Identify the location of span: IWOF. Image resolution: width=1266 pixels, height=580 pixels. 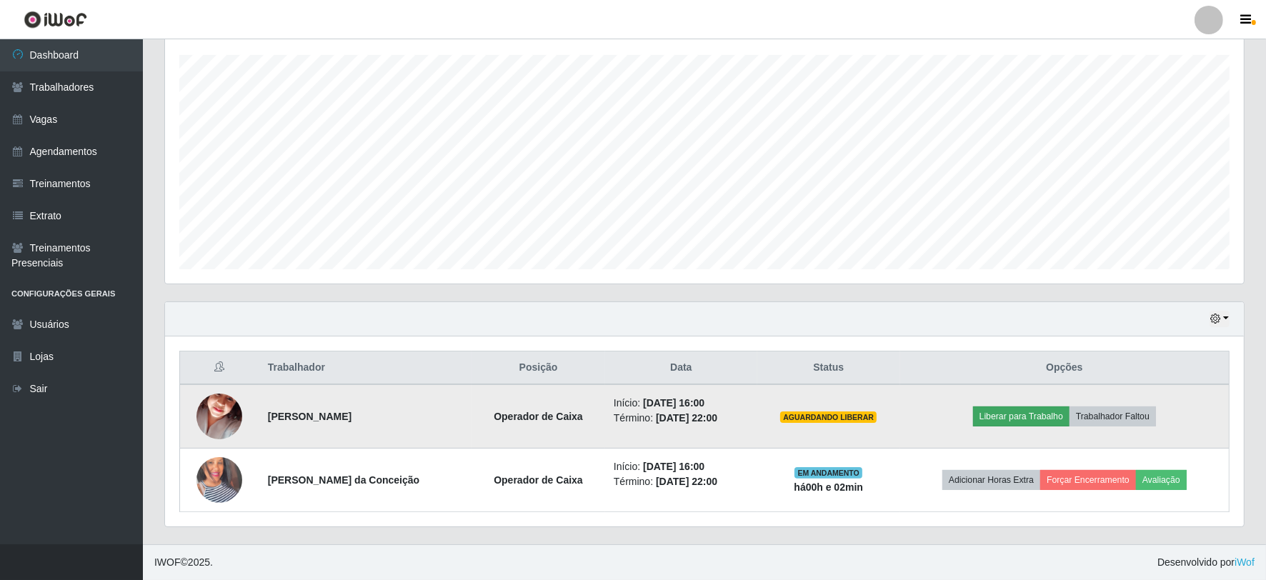
(167, 562).